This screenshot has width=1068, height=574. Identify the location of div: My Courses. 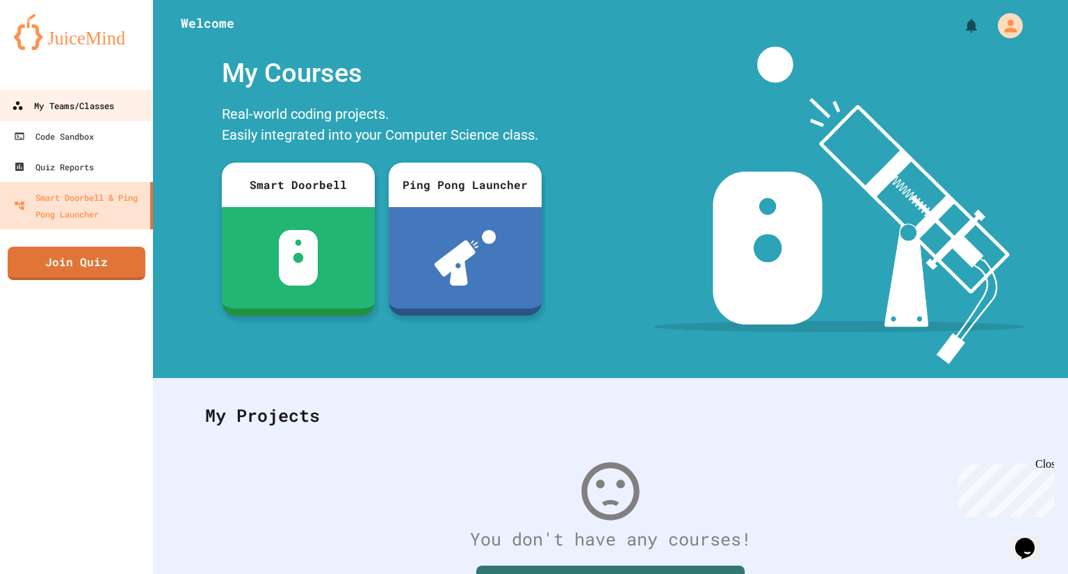
(382, 73).